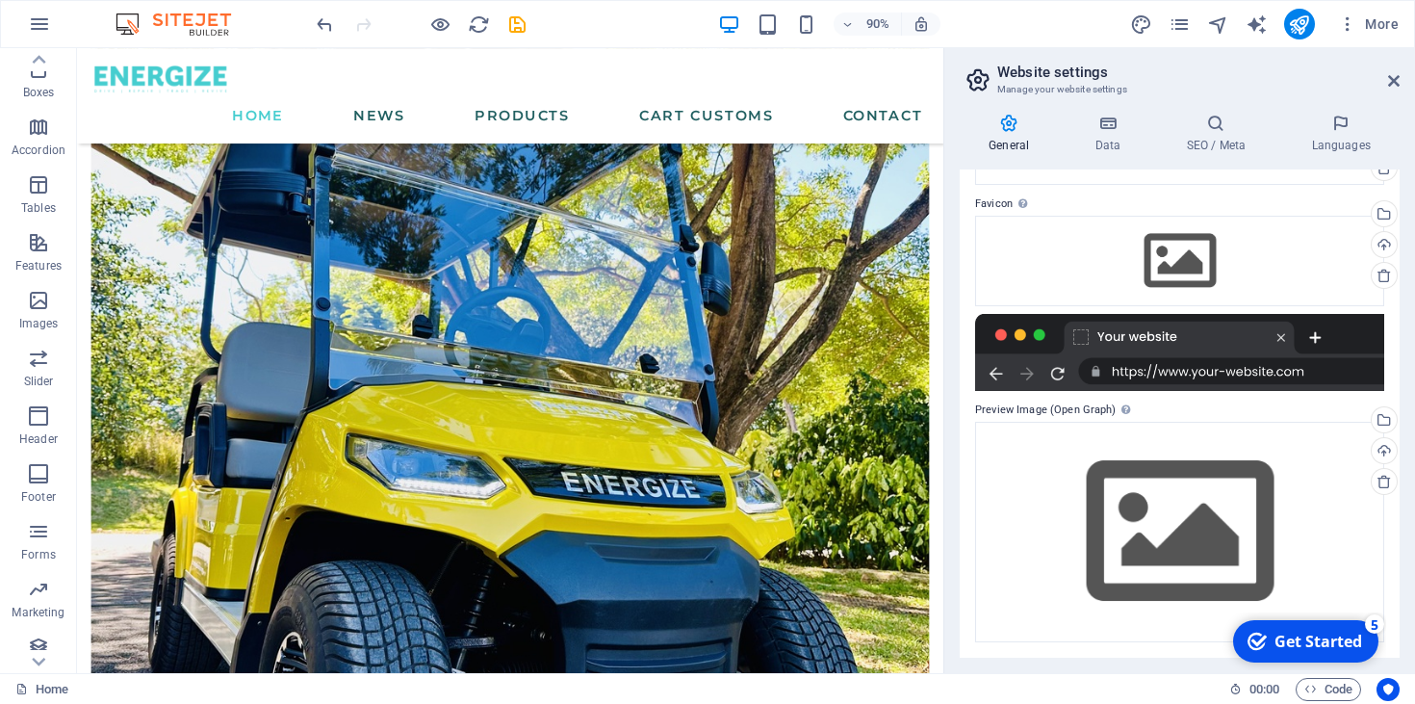  Describe the element at coordinates (440, 24) in the screenshot. I see `button: Click here to leave preview mode and continue editing` at that location.